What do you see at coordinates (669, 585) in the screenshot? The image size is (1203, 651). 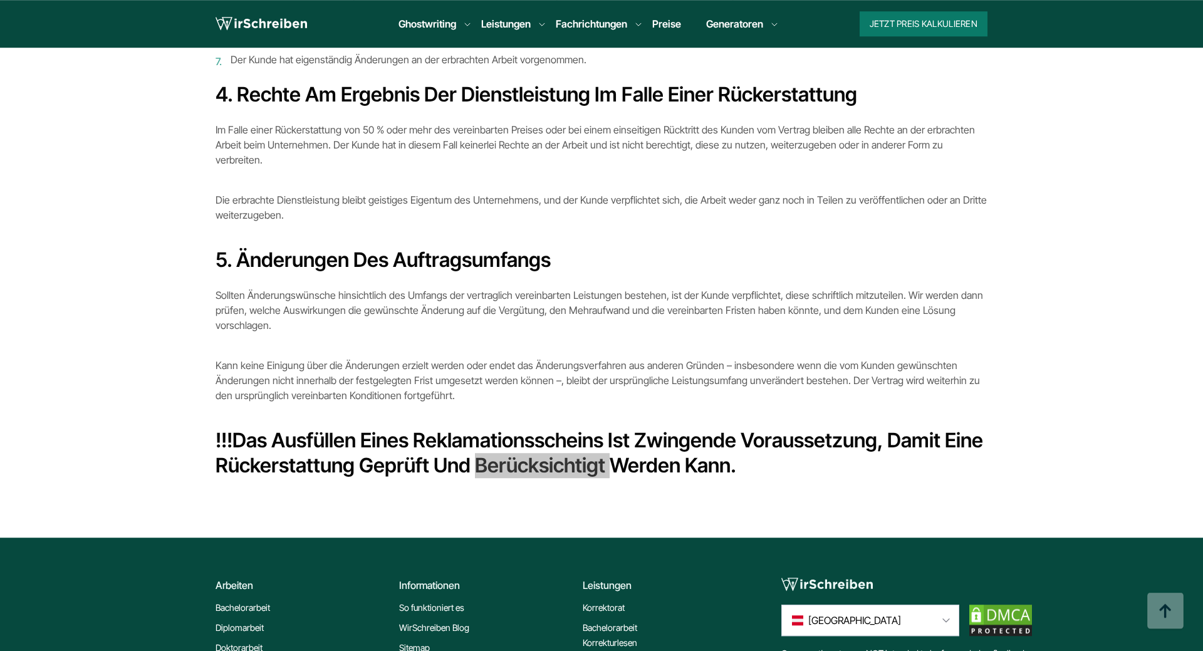 I see `div: Leistungen` at bounding box center [669, 585].